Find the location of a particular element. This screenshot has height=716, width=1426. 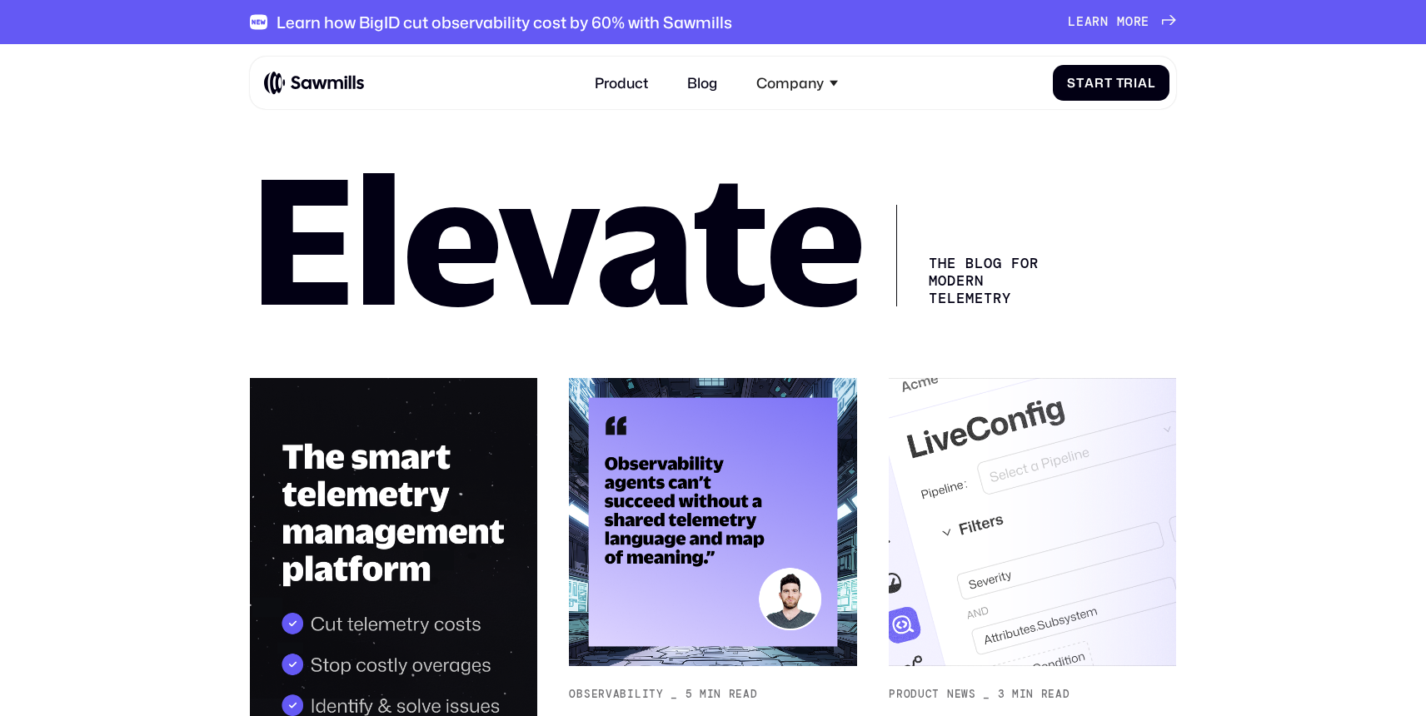

span: i is located at coordinates (1136, 83).